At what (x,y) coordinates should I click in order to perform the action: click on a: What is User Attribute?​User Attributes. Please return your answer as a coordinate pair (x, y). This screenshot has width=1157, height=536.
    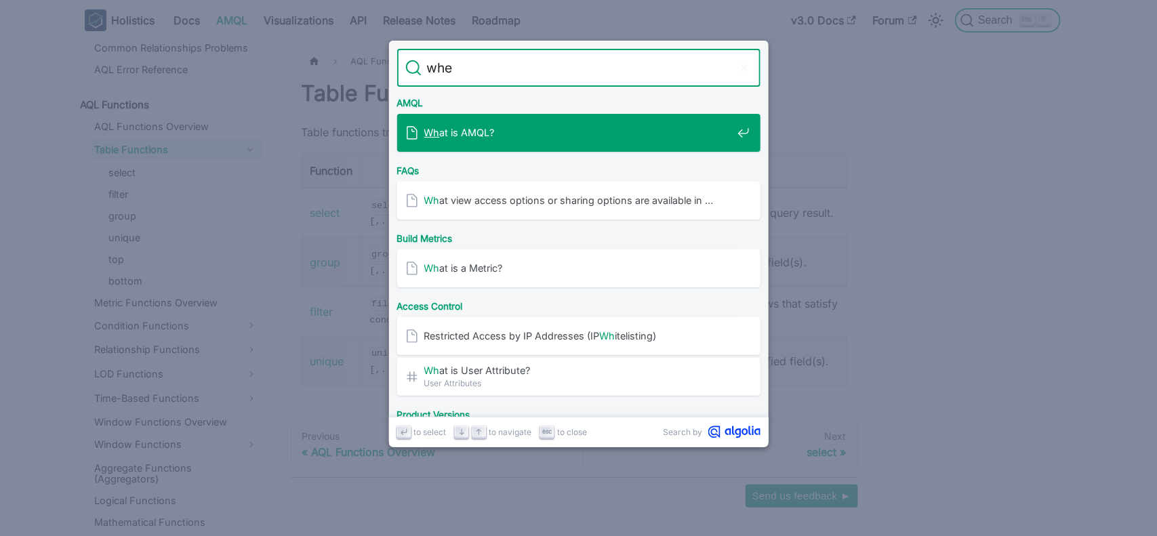
    Looking at the image, I should click on (579, 377).